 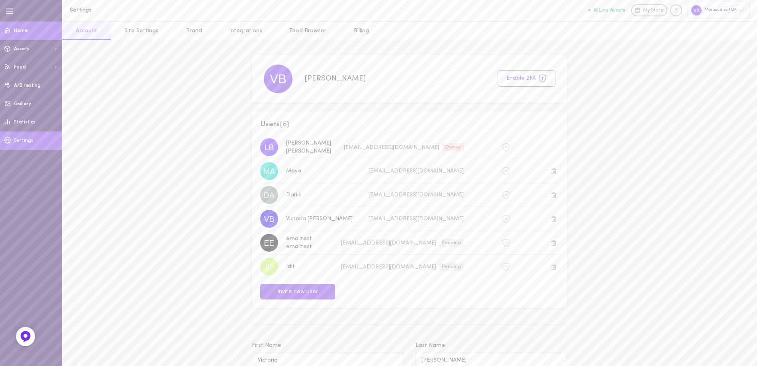 What do you see at coordinates (298, 292) in the screenshot?
I see `button: Invite new user` at bounding box center [298, 292].